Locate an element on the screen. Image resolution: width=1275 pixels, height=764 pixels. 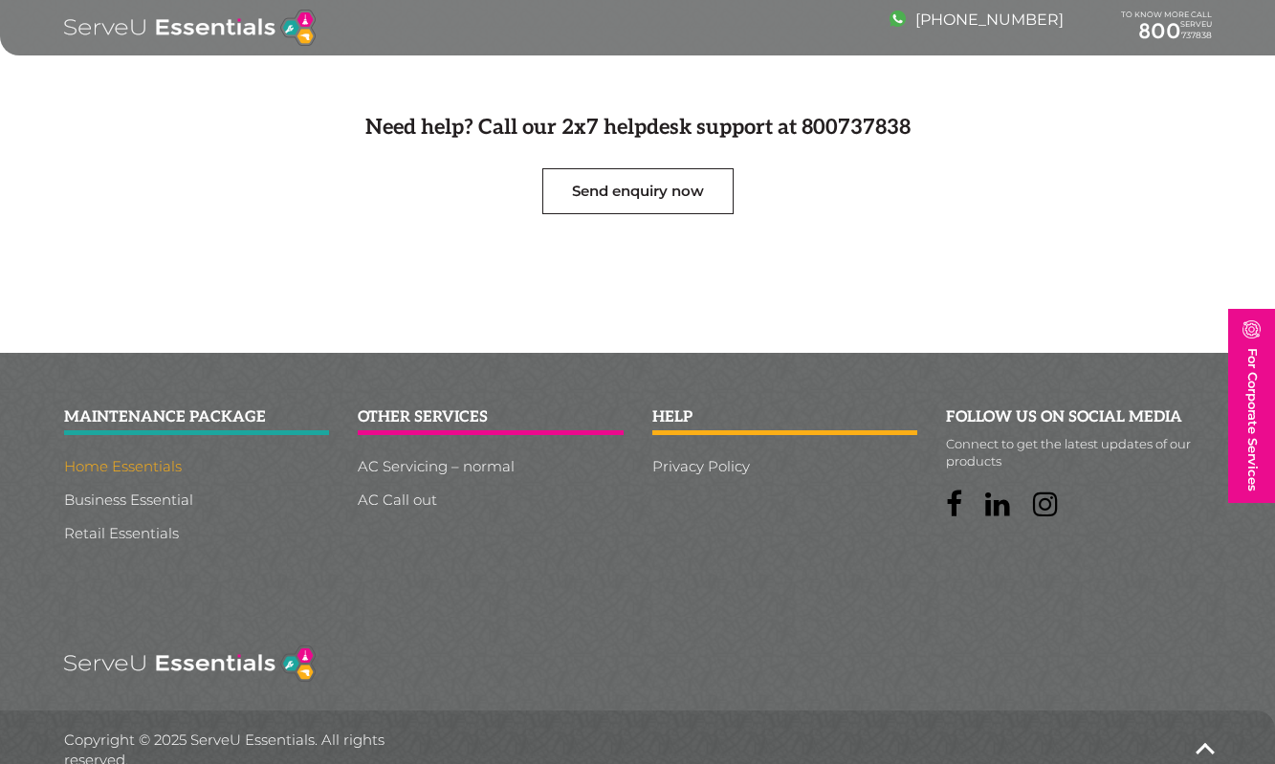
h2: help is located at coordinates (785, 423).